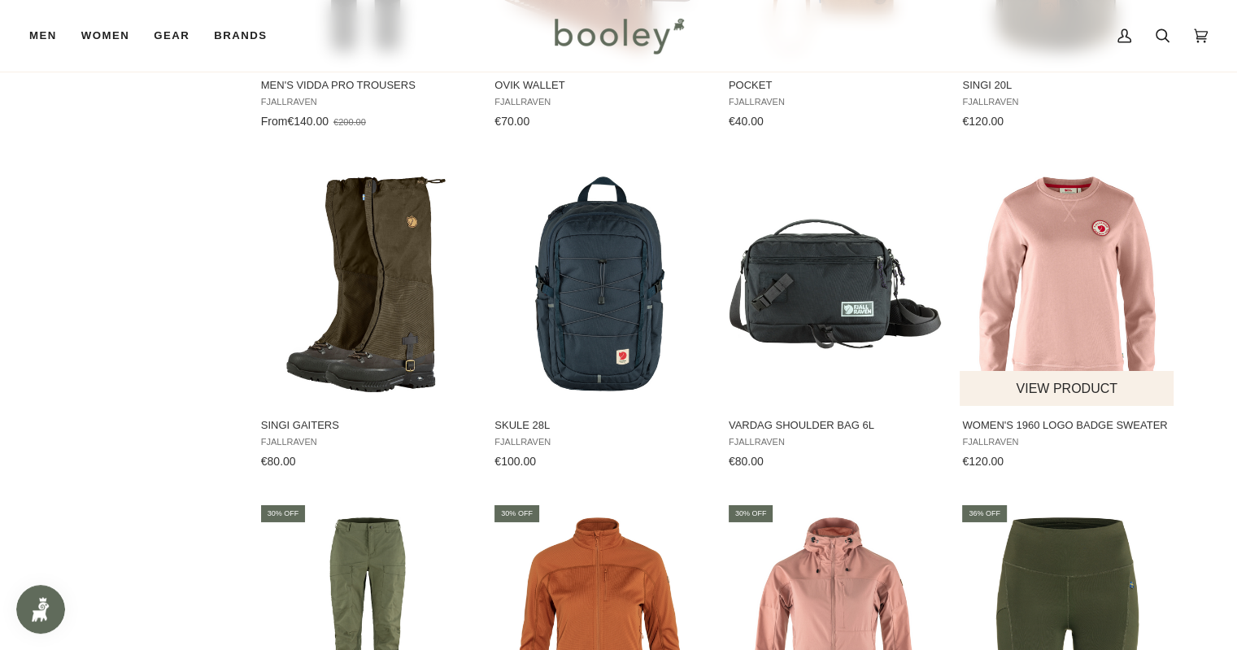 This screenshot has width=1237, height=650. What do you see at coordinates (599, 318) in the screenshot?
I see `a: Skule 28L` at bounding box center [599, 318].